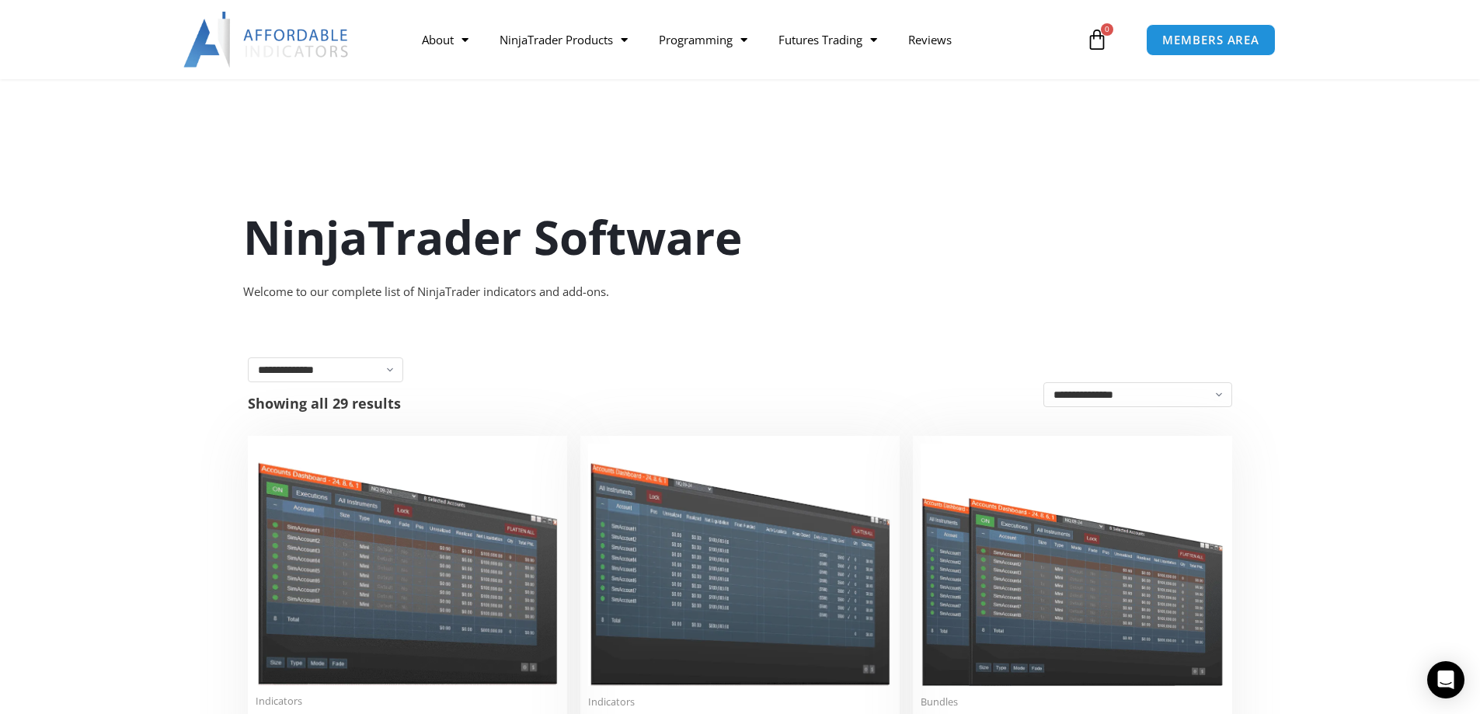 The image size is (1480, 714). Describe the element at coordinates (703, 40) in the screenshot. I see `a: Programming` at that location.